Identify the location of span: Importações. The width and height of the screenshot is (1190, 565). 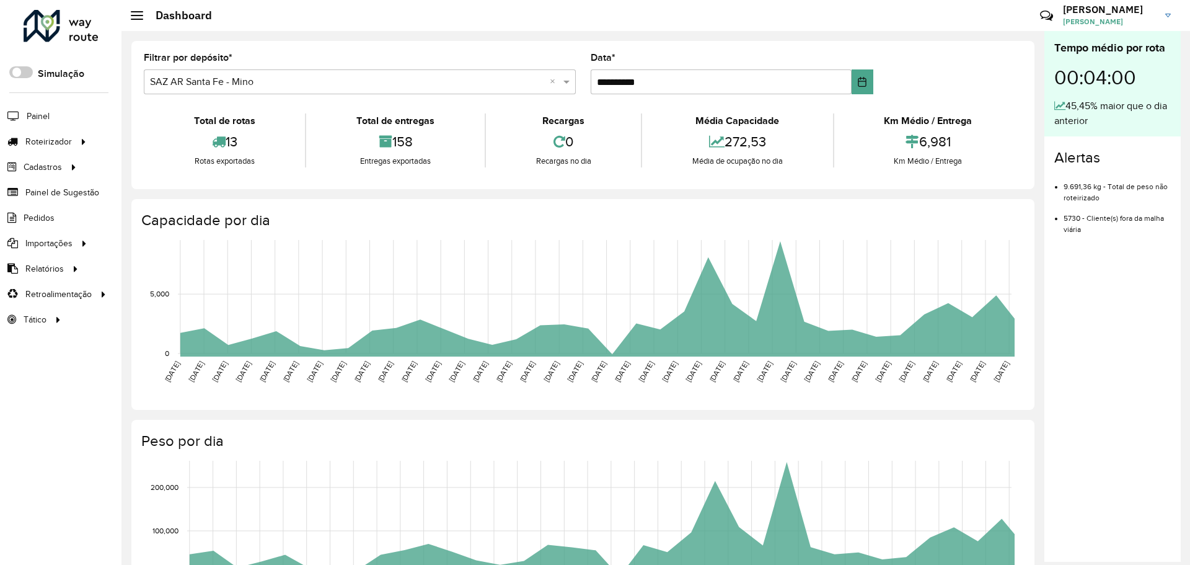
(49, 243).